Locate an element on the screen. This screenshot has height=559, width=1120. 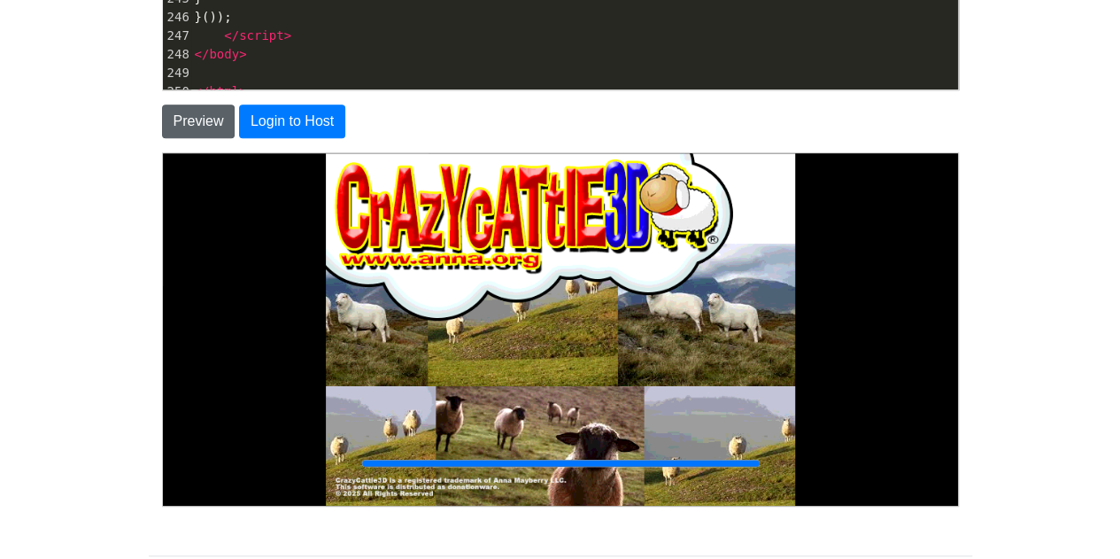
div: 246 is located at coordinates (177, 17).